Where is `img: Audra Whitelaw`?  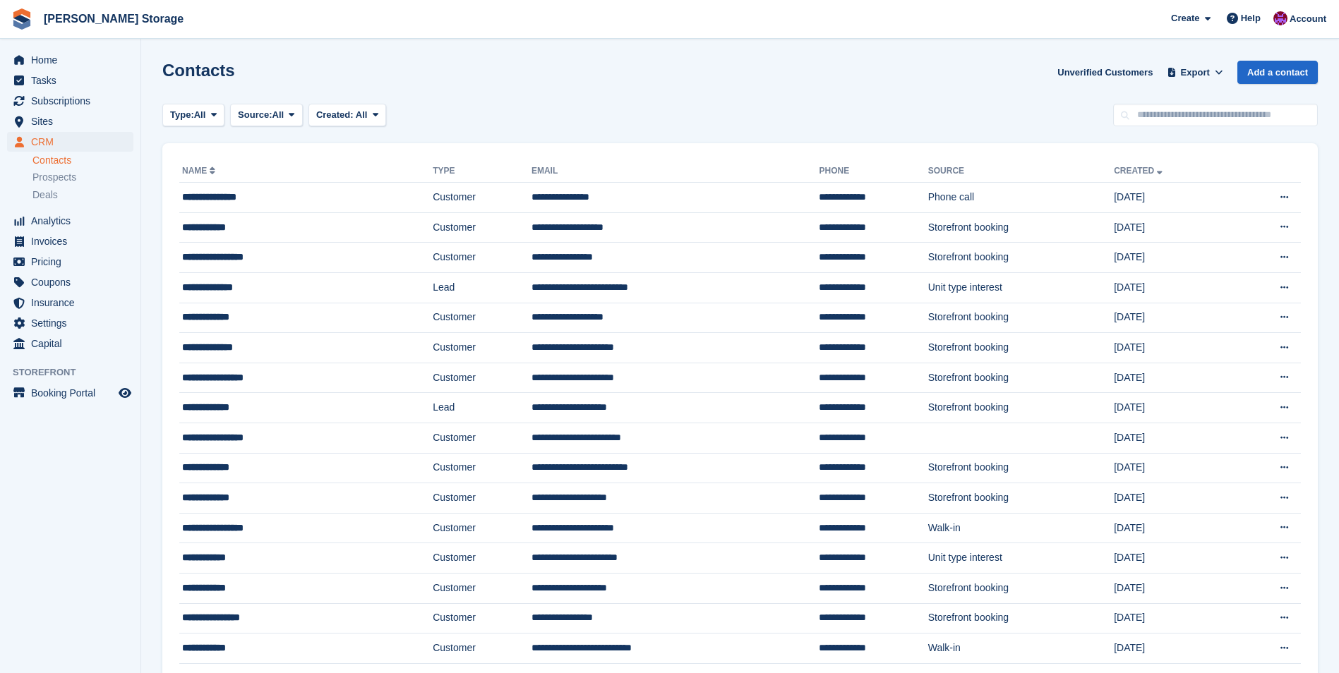
img: Audra Whitelaw is located at coordinates (1280, 18).